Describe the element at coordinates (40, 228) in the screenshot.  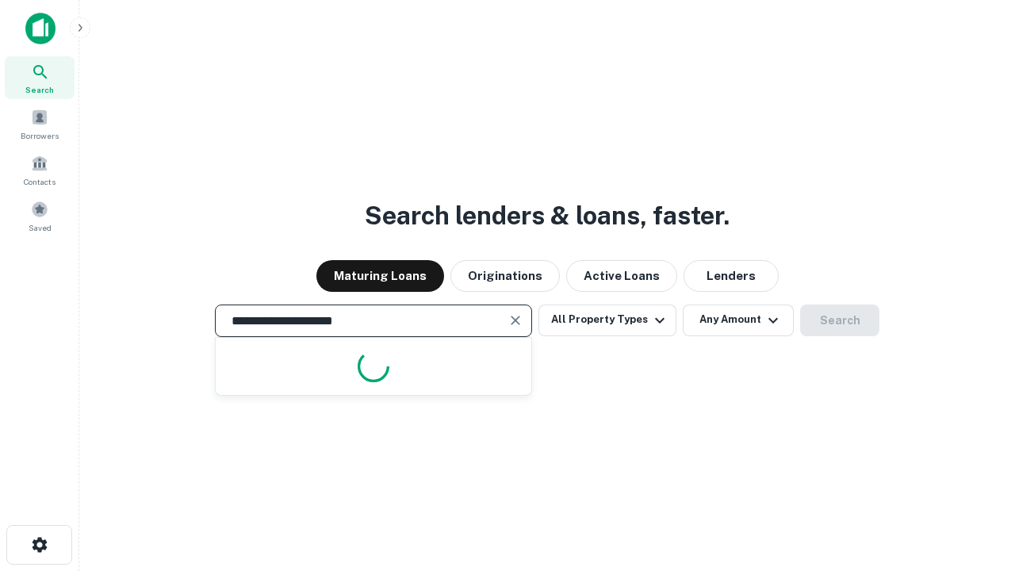
I see `span: Saved` at that location.